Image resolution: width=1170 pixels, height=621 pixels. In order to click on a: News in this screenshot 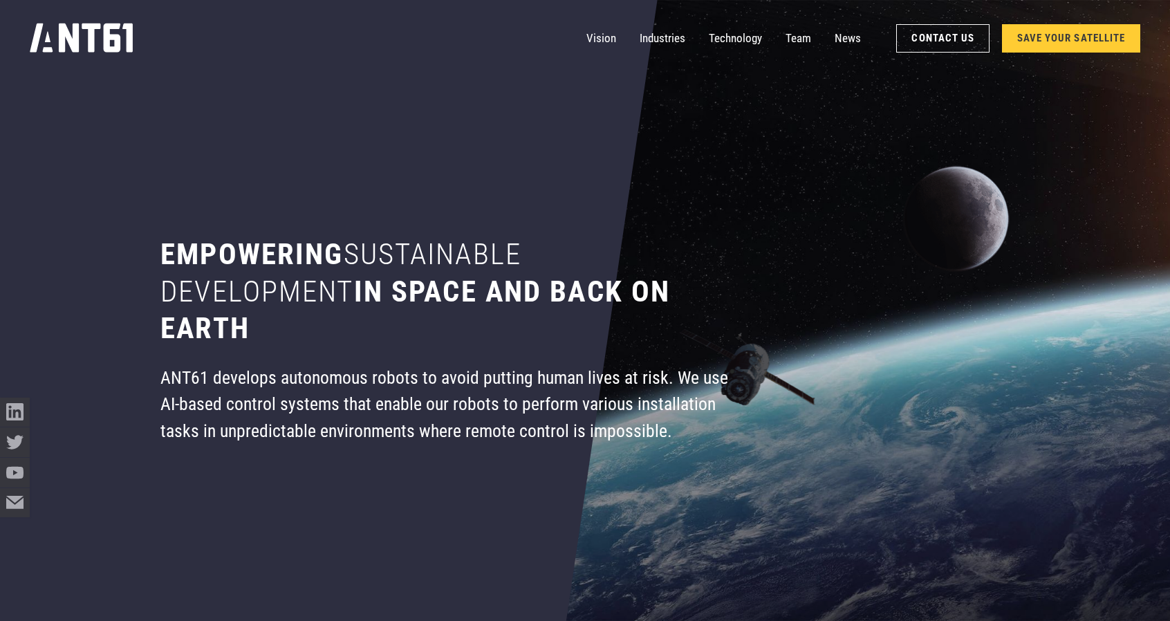, I will do `click(847, 38)`.